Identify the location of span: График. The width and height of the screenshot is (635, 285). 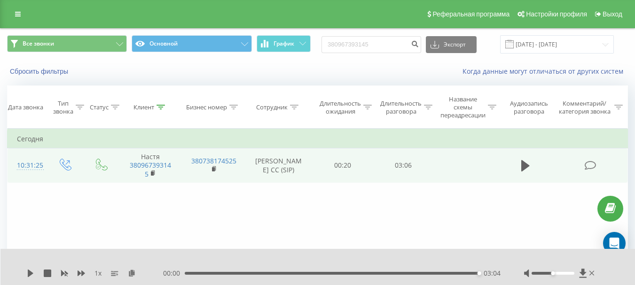
(284, 44).